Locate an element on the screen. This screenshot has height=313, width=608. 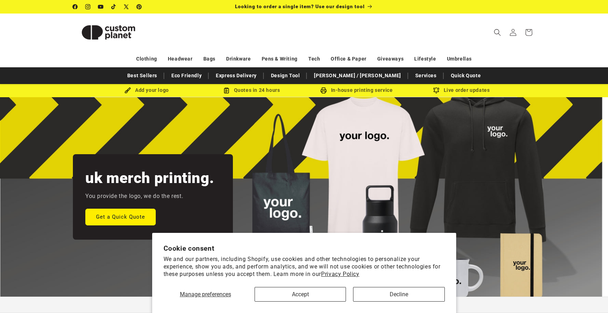
summary: Search is located at coordinates (497, 32).